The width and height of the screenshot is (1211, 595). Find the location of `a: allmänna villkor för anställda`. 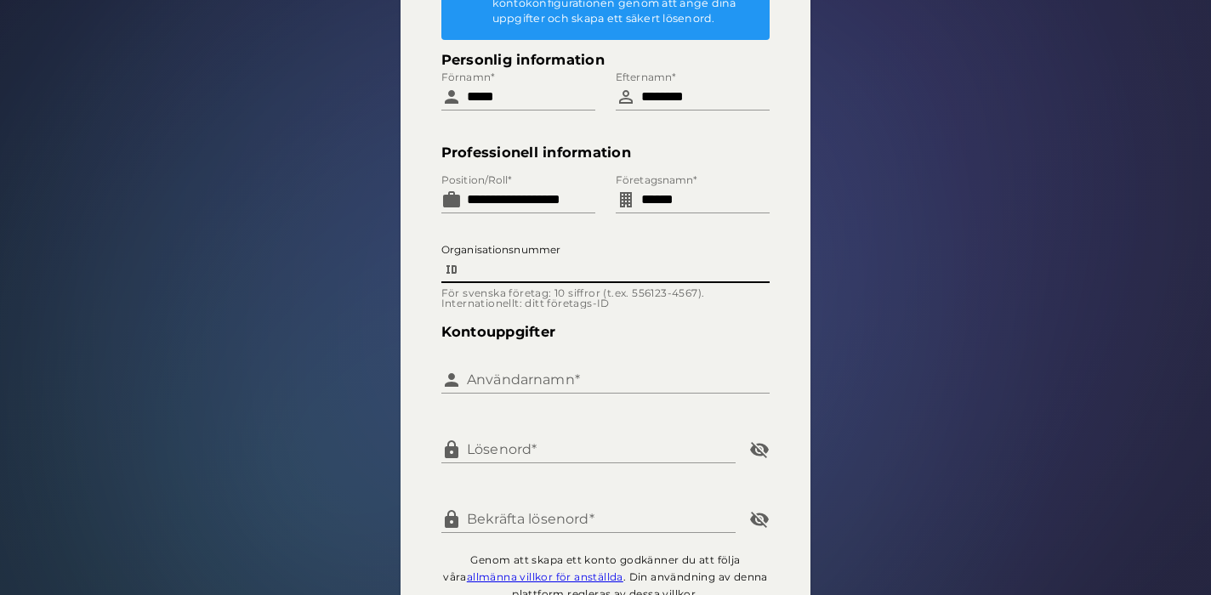

a: allmänna villkor för anställda is located at coordinates (545, 577).